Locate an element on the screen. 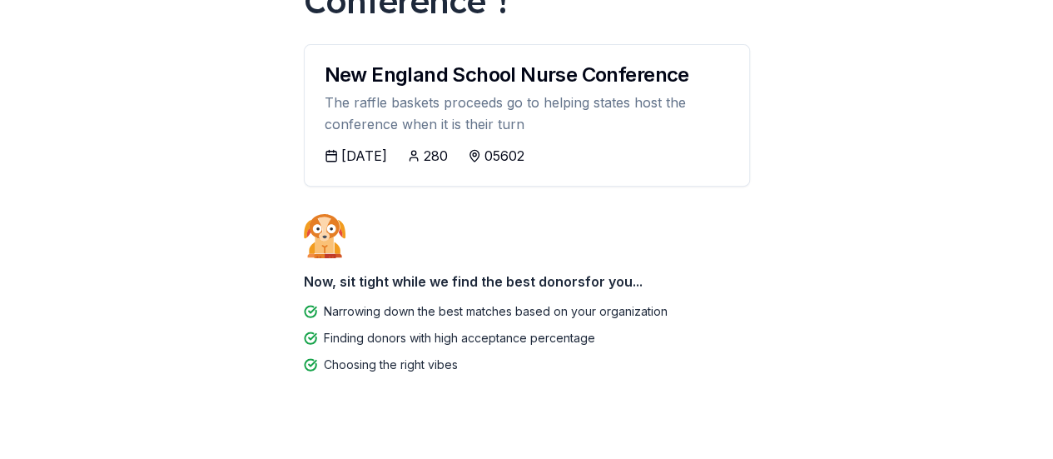 This screenshot has height=459, width=1053. div: Finding donors with high acceptance percentage is located at coordinates (460, 338).